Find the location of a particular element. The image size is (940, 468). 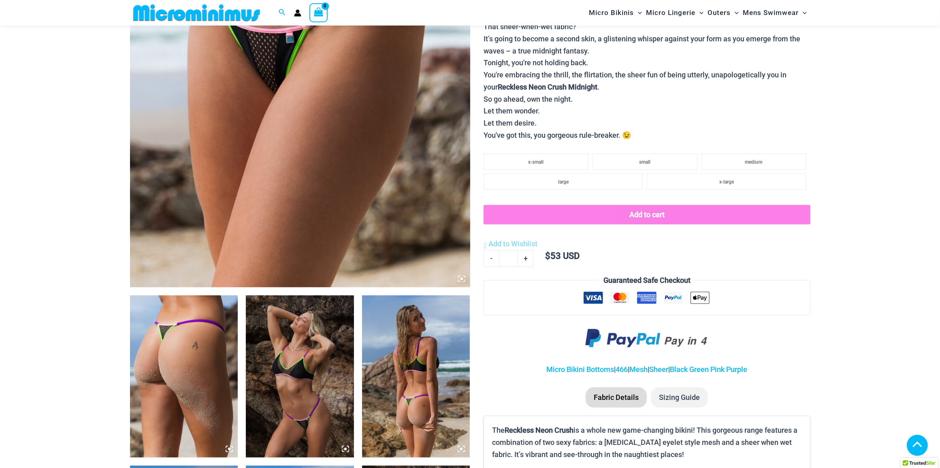

a: Add to Wishlist is located at coordinates (510, 244).